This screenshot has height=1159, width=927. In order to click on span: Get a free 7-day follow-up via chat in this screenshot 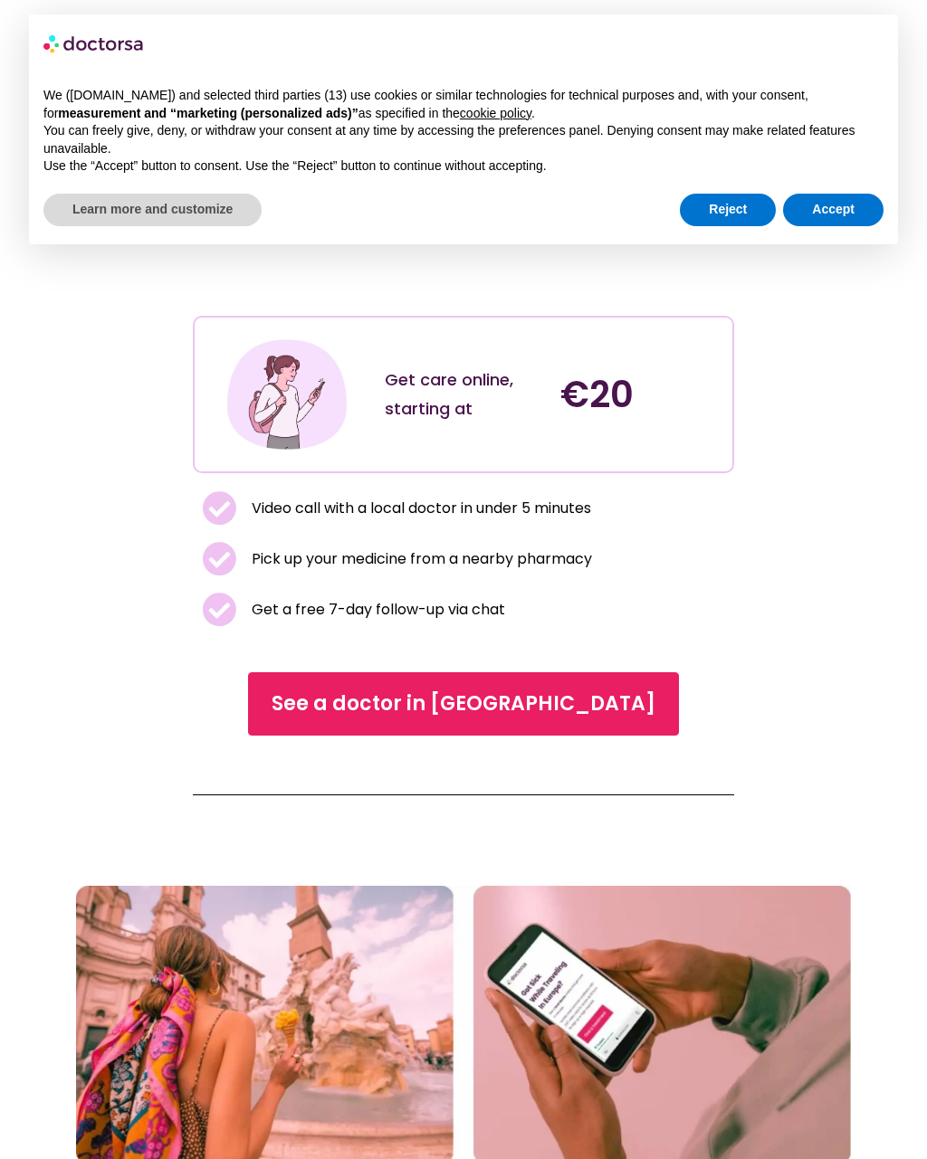, I will do `click(376, 610)`.